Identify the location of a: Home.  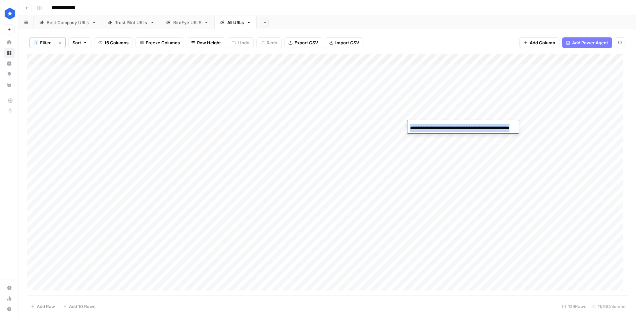
(9, 42).